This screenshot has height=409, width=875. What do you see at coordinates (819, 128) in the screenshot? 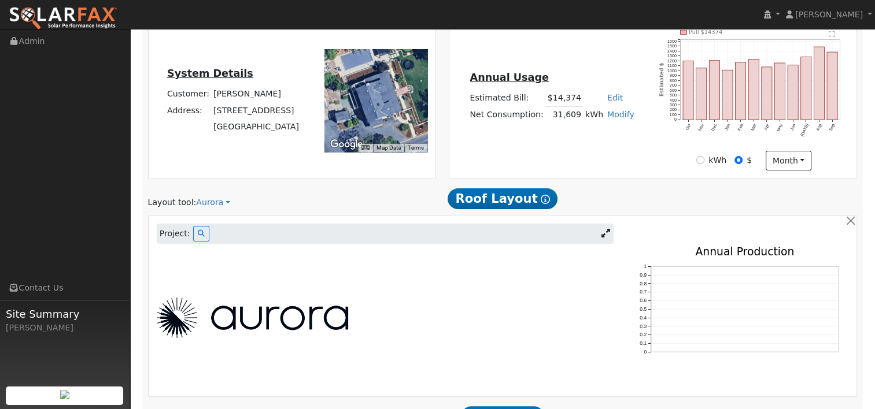
I see `text: Aug` at bounding box center [819, 128].